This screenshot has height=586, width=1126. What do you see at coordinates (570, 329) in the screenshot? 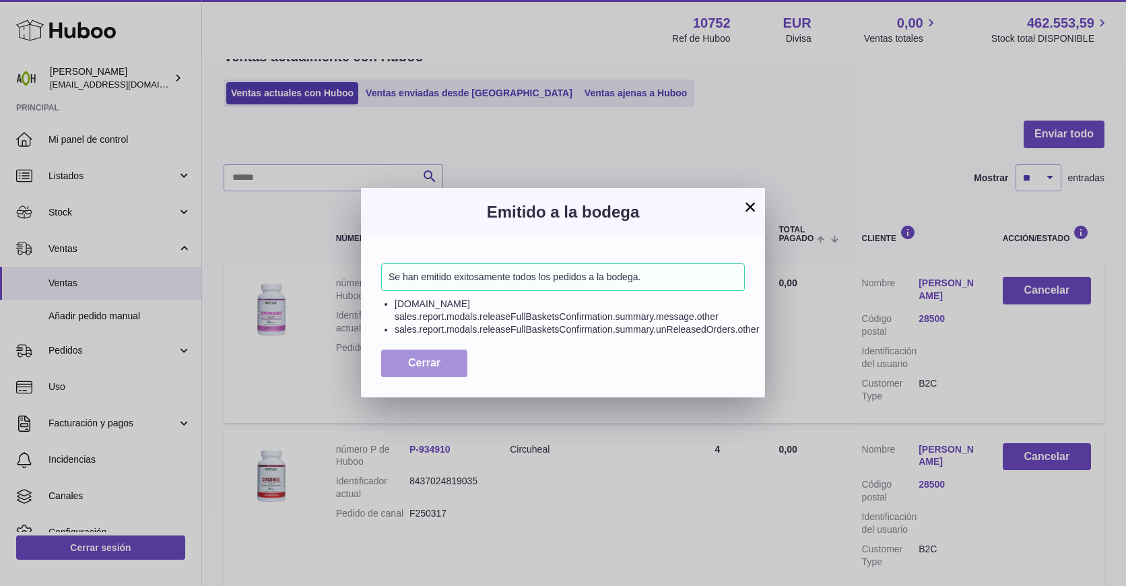
I see `li: sales.report.modals.releaseFullBasketsConfirmation.summary.unReleasedOrders.other` at bounding box center [570, 329].